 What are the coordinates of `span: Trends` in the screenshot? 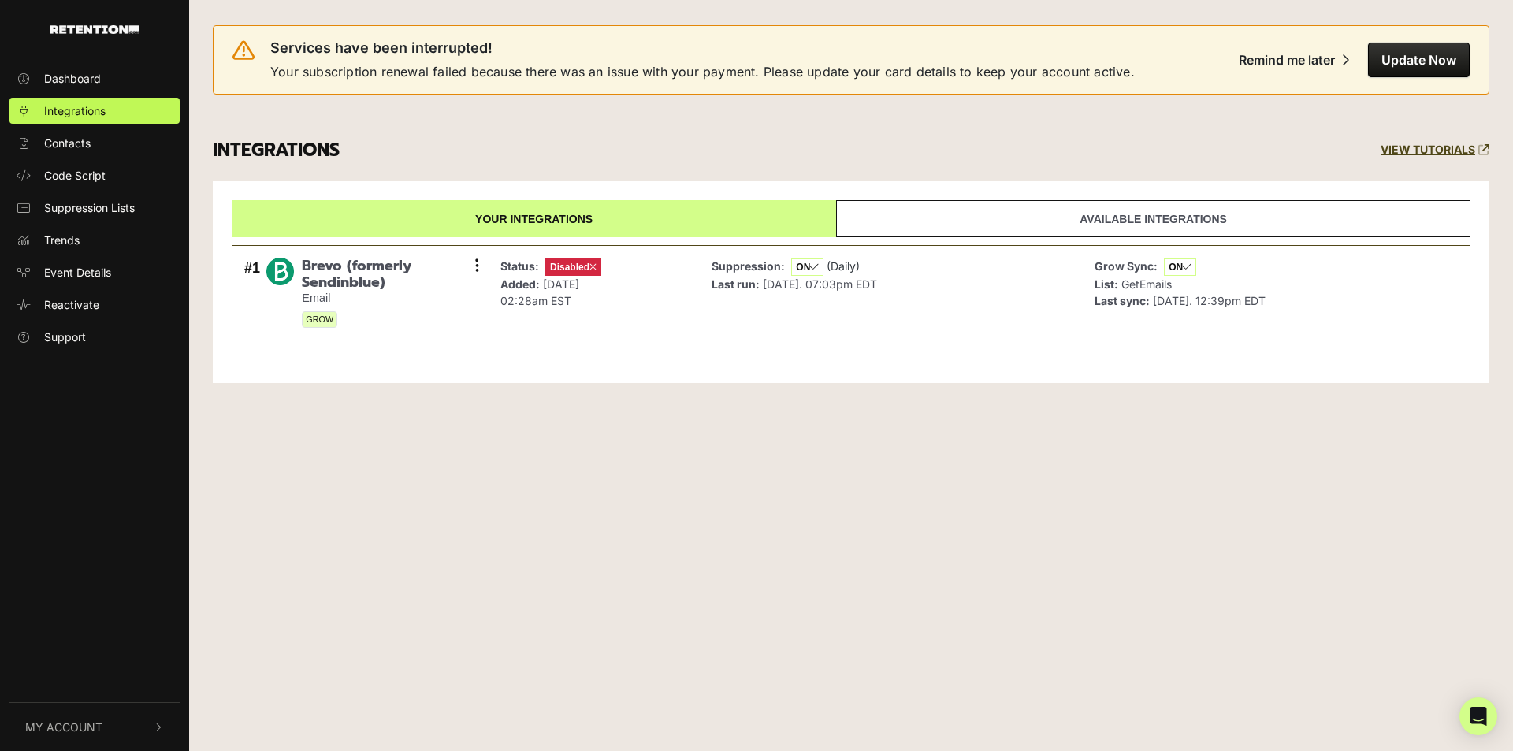 It's located at (61, 240).